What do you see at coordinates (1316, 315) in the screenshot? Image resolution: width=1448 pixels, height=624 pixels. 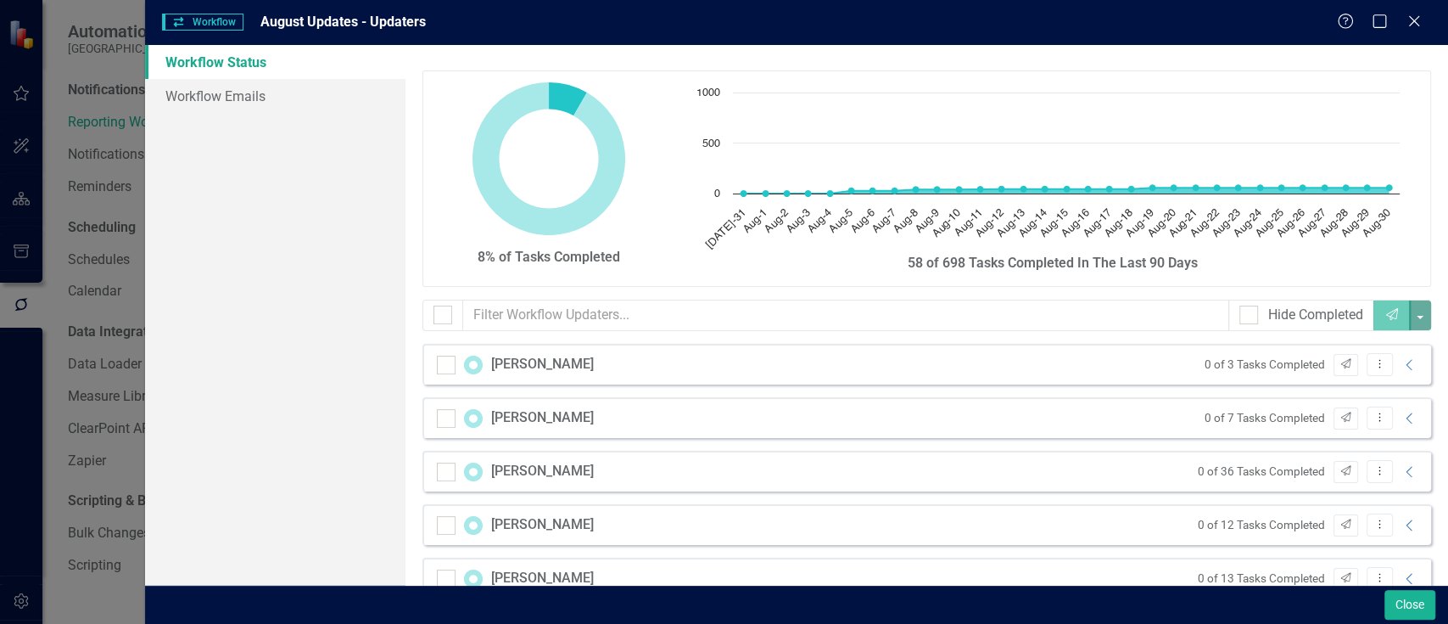 I see `div: Hide Completed` at bounding box center [1316, 315].